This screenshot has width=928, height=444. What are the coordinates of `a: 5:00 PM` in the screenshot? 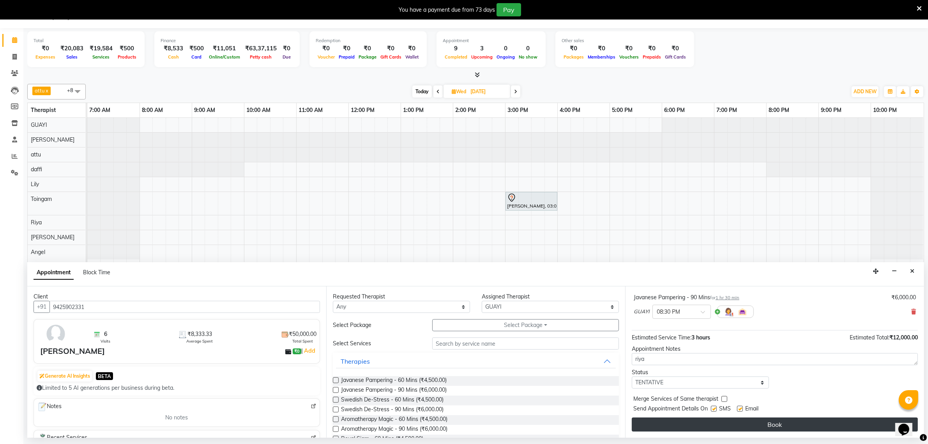 It's located at (622, 110).